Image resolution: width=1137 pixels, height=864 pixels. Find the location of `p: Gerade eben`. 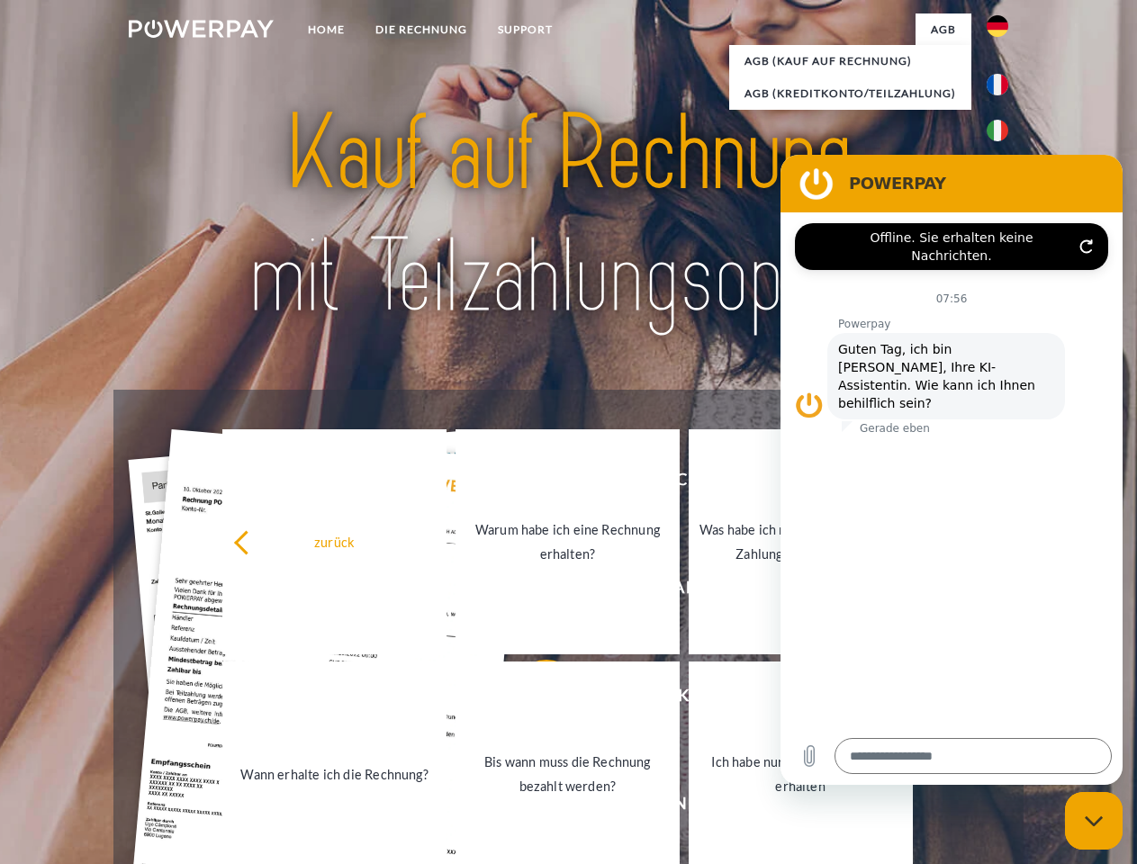

p: Gerade eben is located at coordinates (114, 274).